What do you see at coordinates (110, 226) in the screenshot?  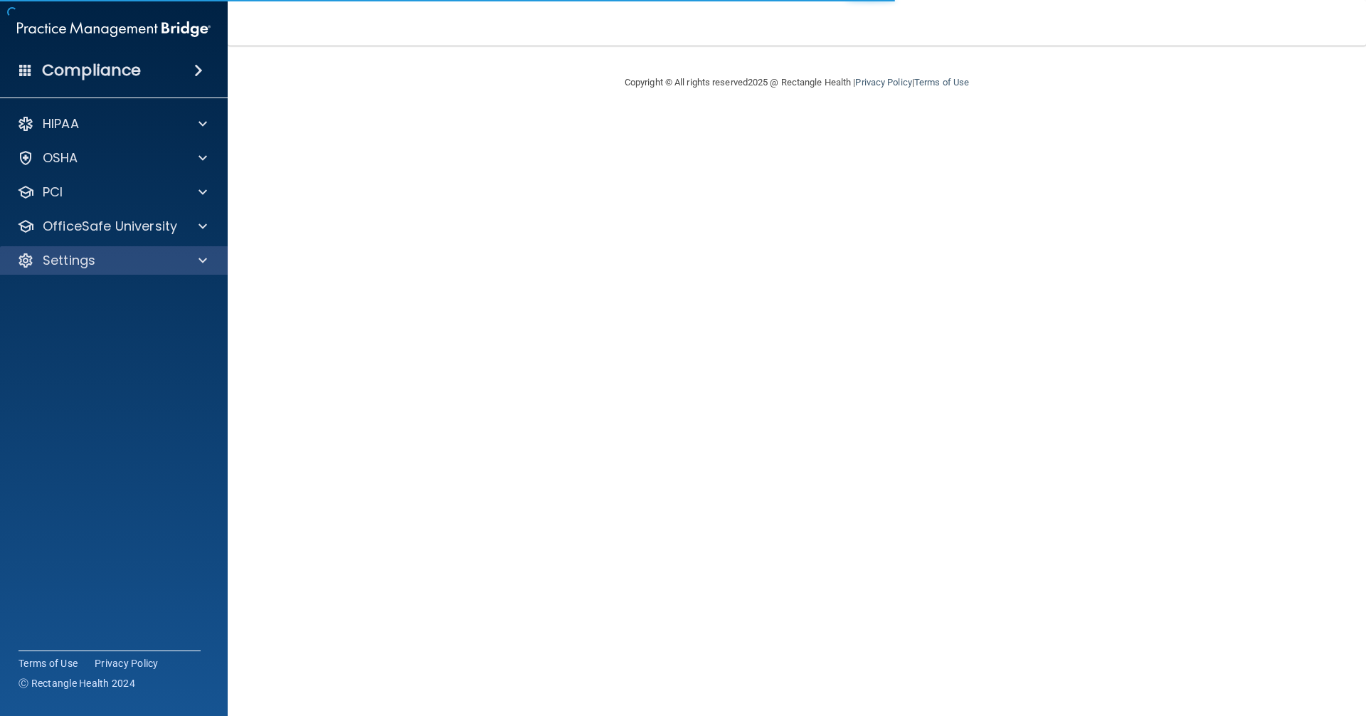 I see `p: OfficeSafe University` at bounding box center [110, 226].